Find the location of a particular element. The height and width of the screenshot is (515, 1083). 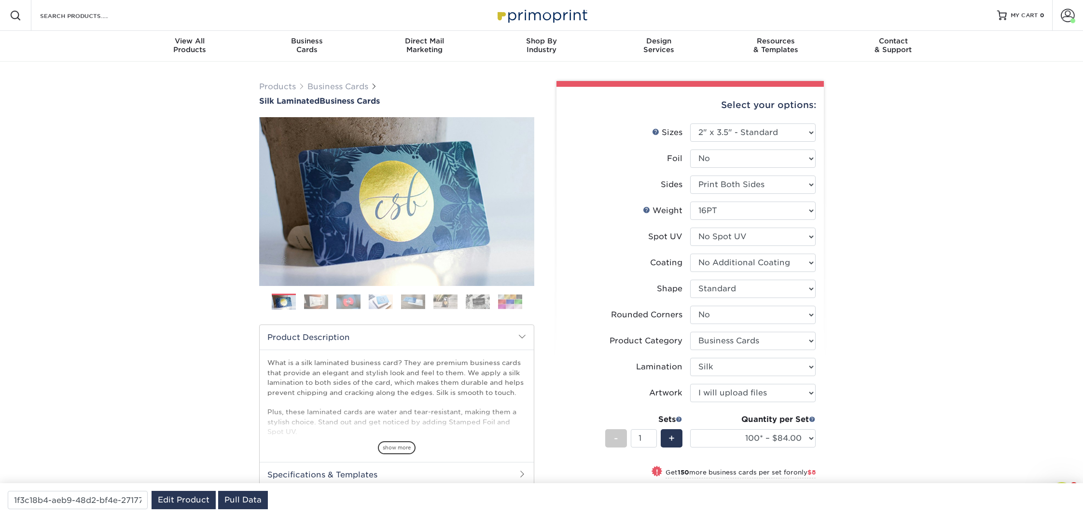

div: Coating is located at coordinates (666, 263).